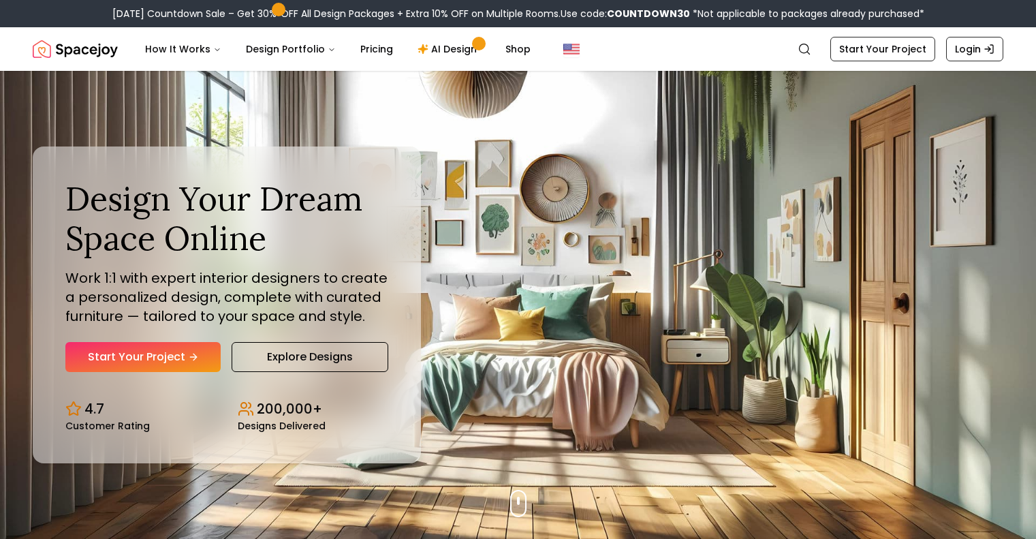 The image size is (1036, 539). Describe the element at coordinates (338, 49) in the screenshot. I see `nav: Main` at that location.